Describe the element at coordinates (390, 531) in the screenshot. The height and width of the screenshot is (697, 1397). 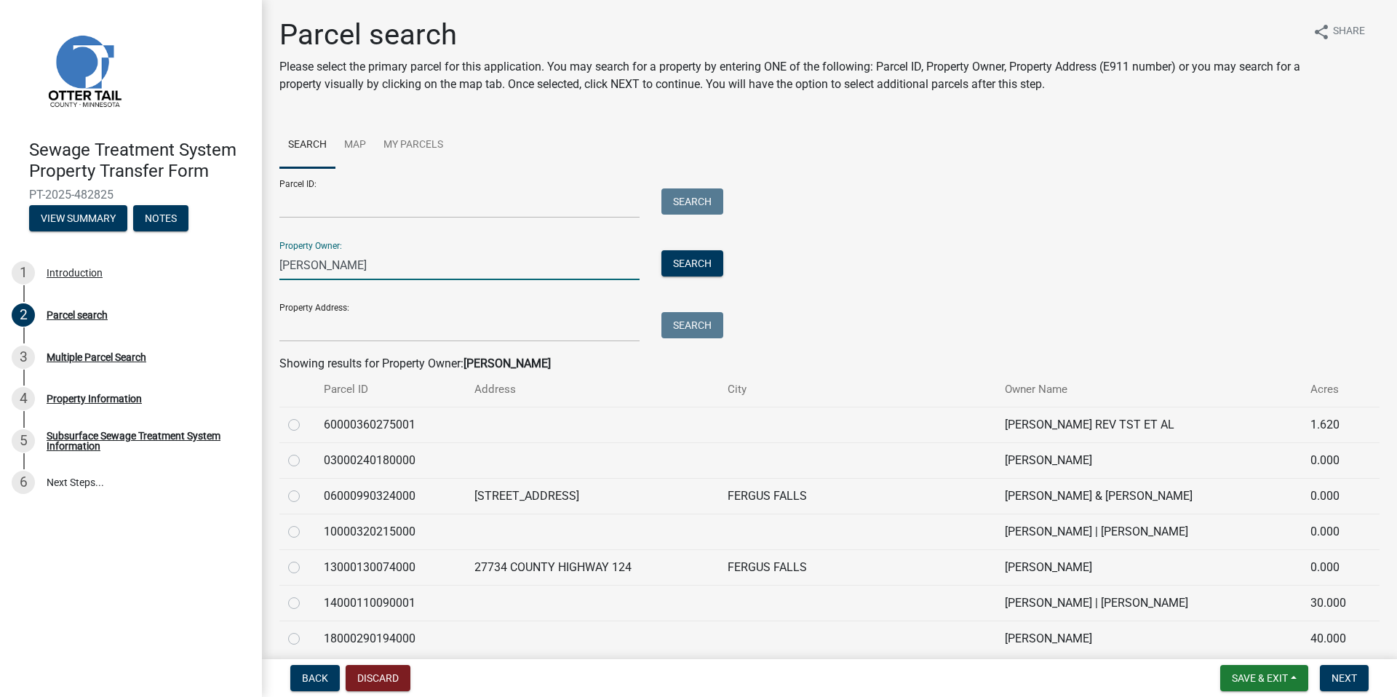
I see `td: 10000320215000` at that location.